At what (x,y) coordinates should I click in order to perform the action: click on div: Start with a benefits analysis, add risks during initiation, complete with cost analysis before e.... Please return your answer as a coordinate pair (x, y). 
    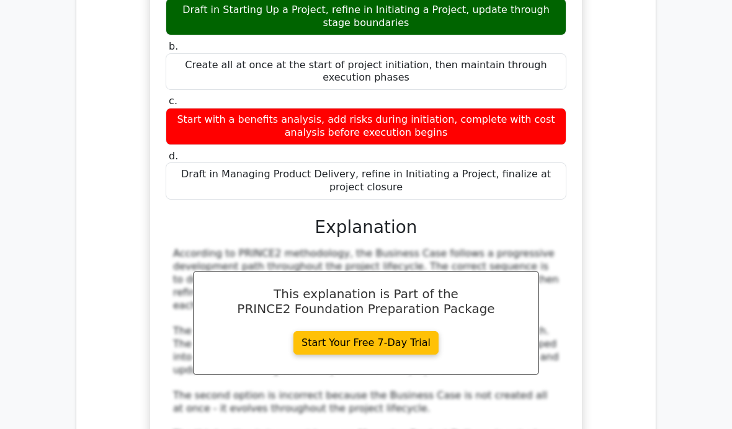
    Looking at the image, I should click on (366, 127).